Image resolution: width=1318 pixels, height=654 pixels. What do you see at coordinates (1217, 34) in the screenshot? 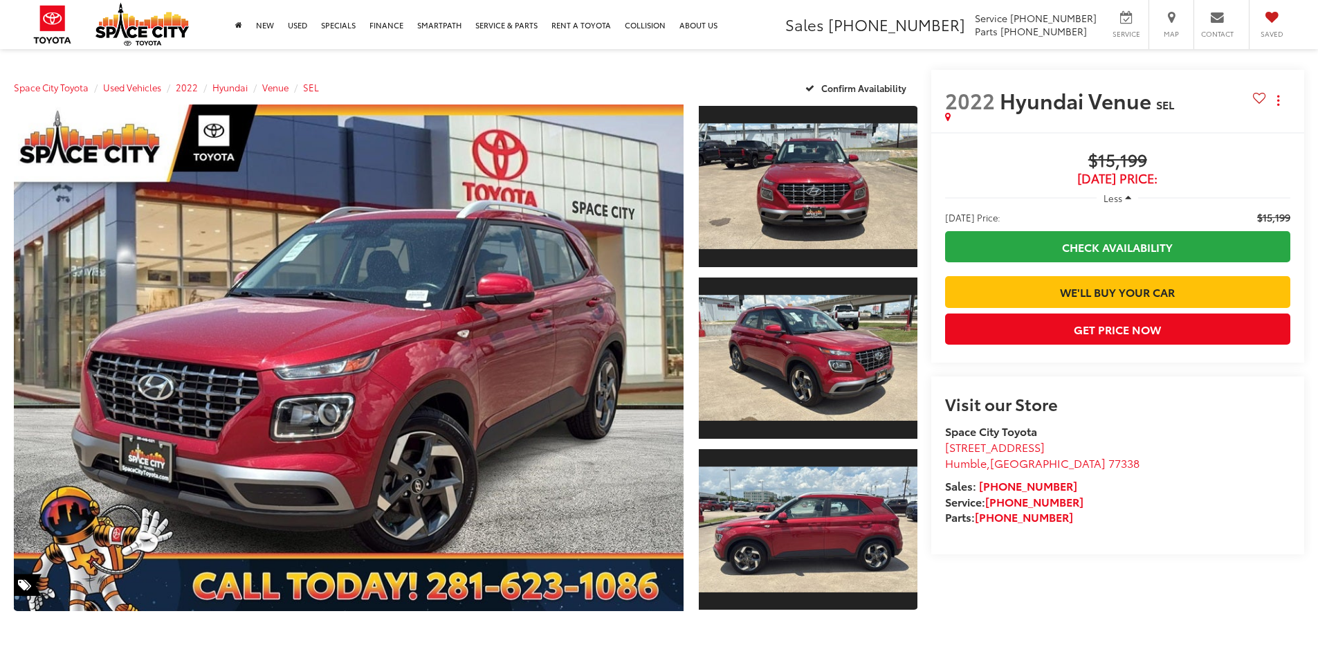
I see `span: Contact` at bounding box center [1217, 34].